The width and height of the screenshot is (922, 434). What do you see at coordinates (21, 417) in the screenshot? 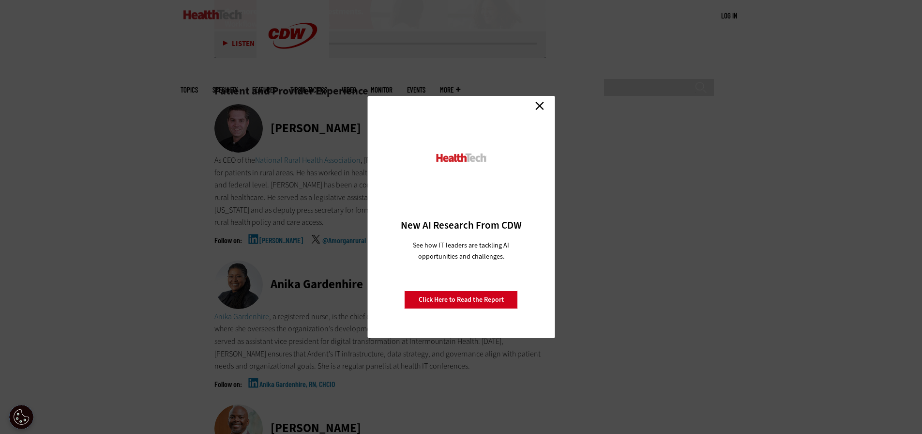
I see `button: Open Preferences` at bounding box center [21, 417].